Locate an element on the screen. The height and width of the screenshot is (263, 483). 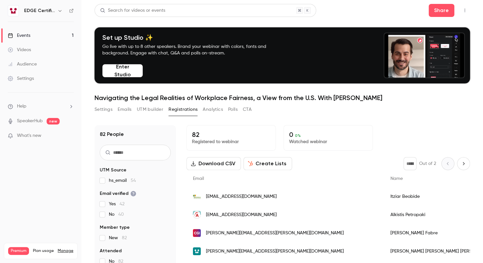
img: cgi.com is located at coordinates (197, 233).